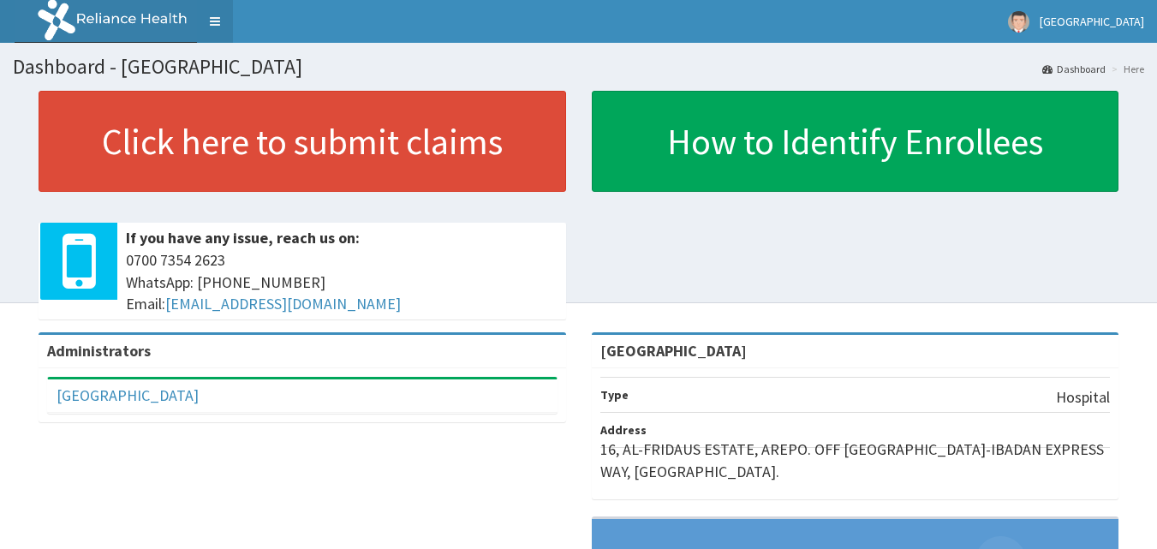 This screenshot has width=1157, height=549. Describe the element at coordinates (614, 395) in the screenshot. I see `b: Type` at that location.